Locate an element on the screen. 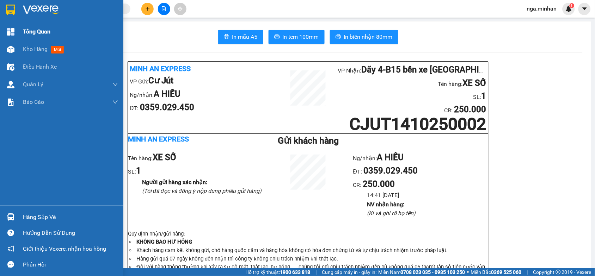  button: printerIn mẫu A5 is located at coordinates (241, 37).